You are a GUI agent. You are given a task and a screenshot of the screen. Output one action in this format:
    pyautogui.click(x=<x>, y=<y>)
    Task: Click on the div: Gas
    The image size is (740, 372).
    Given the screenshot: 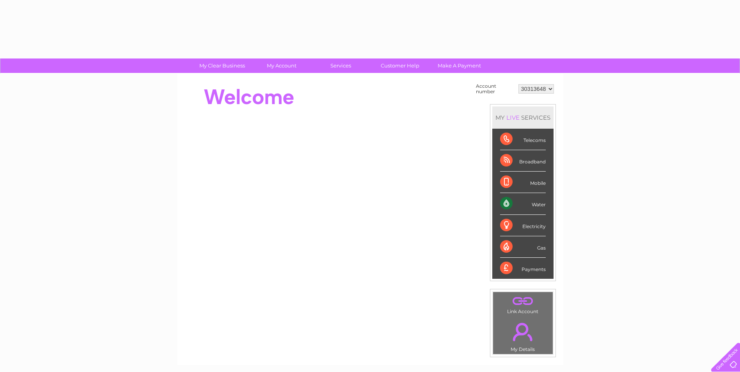 What is the action you would take?
    pyautogui.click(x=523, y=247)
    